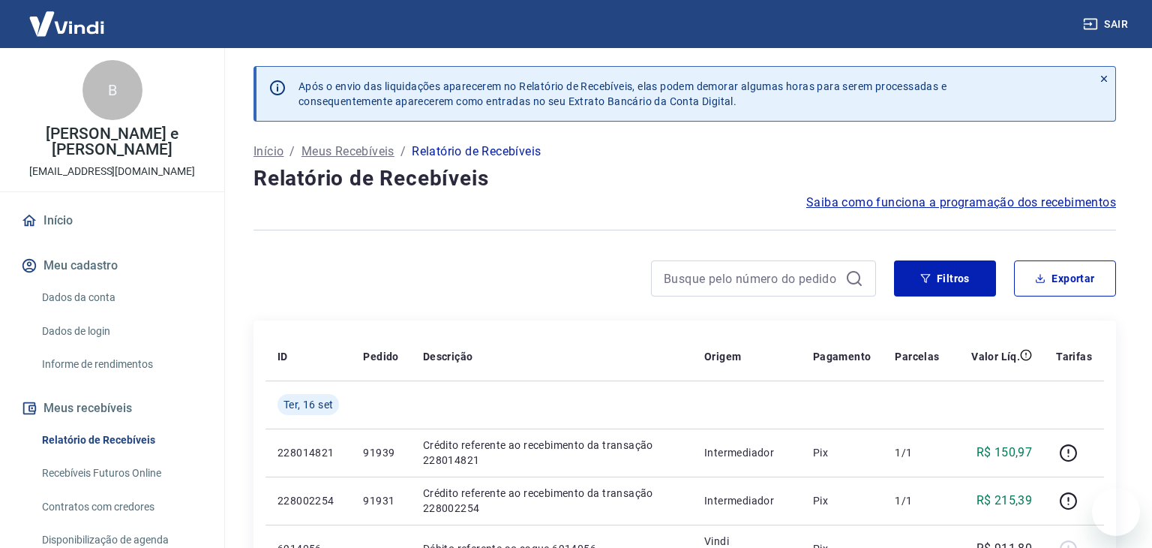 The width and height of the screenshot is (1152, 548). What do you see at coordinates (476, 152) in the screenshot?
I see `p: Relatório de Recebíveis` at bounding box center [476, 152].